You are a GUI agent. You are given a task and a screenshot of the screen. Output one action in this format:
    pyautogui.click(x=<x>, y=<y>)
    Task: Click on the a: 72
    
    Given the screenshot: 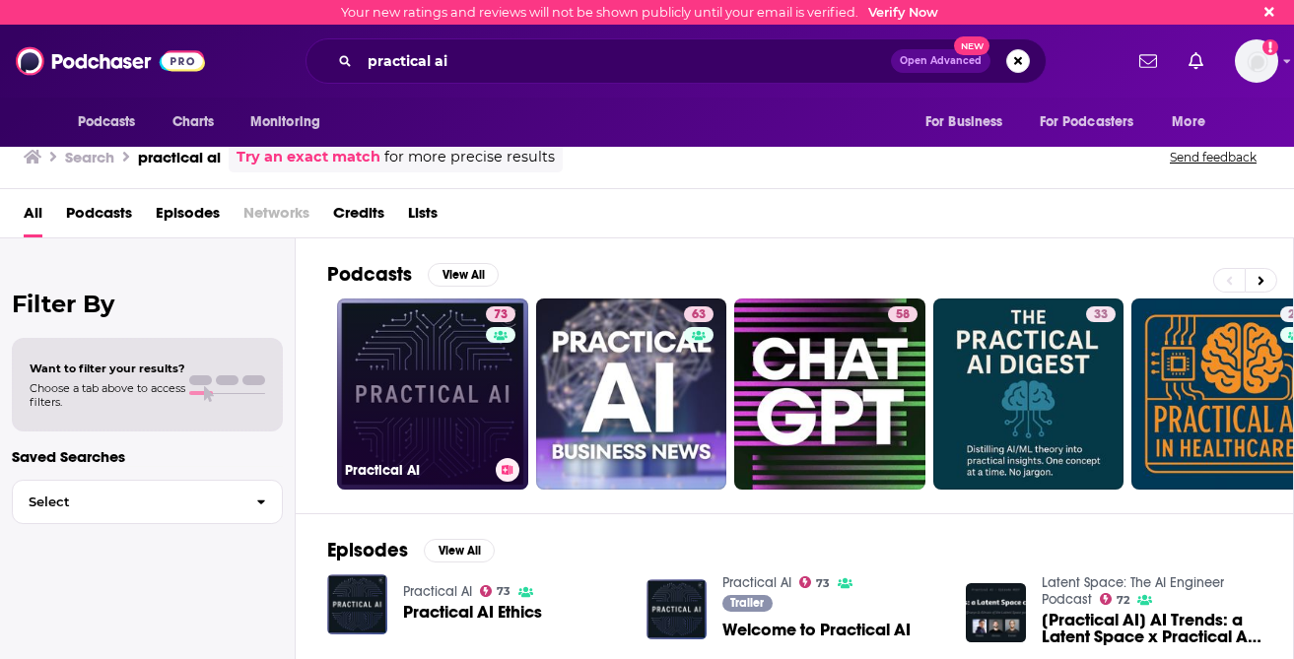 What is the action you would take?
    pyautogui.click(x=1114, y=599)
    